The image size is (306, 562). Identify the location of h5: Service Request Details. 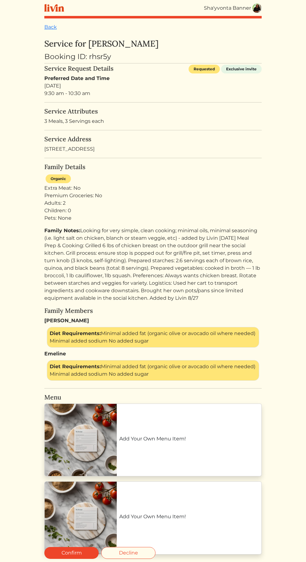
(79, 68).